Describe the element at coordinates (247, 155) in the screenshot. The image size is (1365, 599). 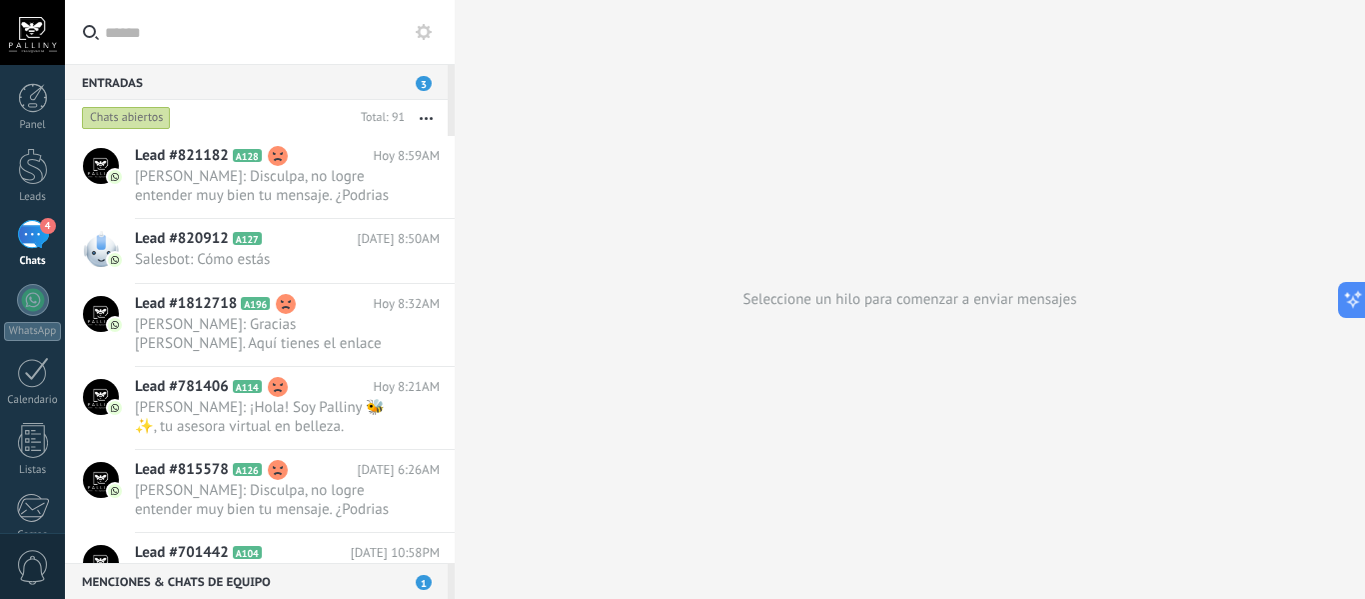
I see `span: A128` at that location.